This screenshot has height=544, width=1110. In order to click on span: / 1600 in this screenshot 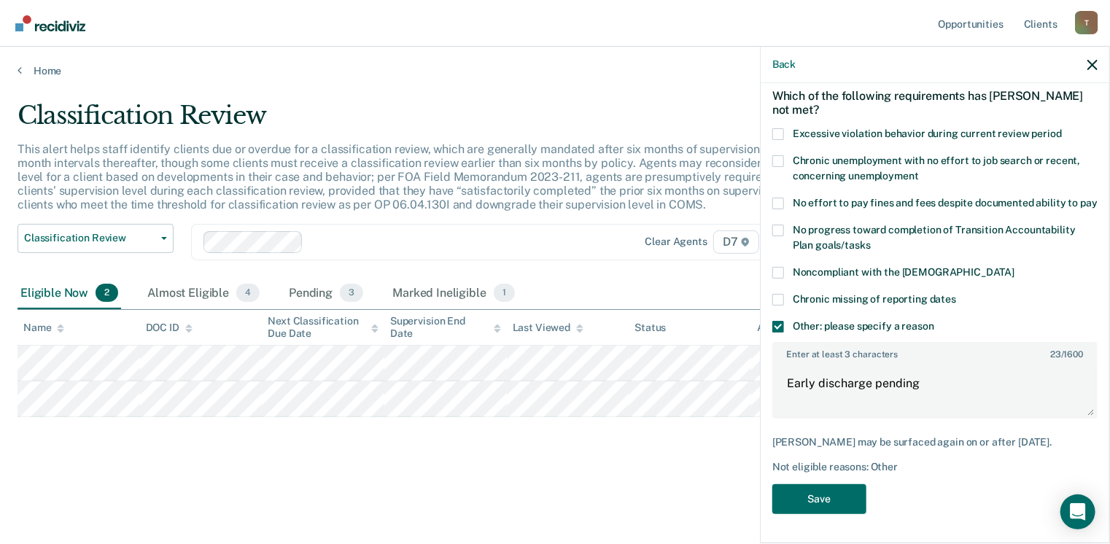, I will do `click(1066, 354)`.